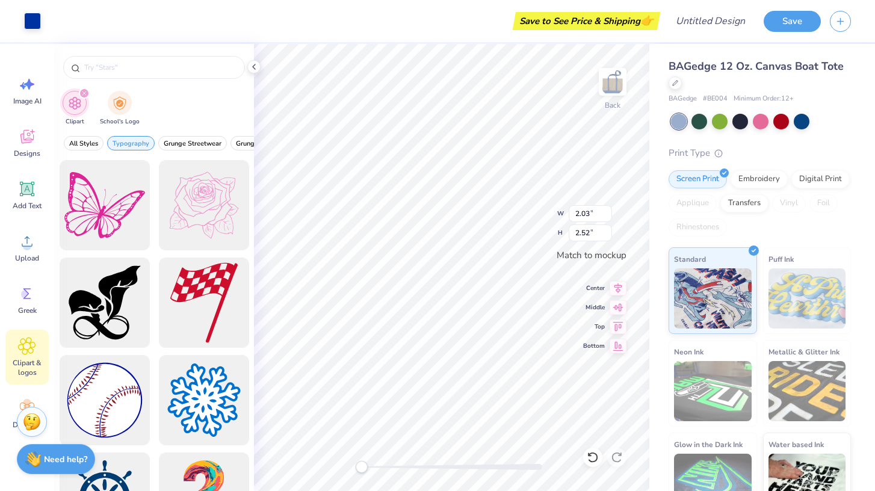  What do you see at coordinates (594, 346) in the screenshot?
I see `span: Bottom` at bounding box center [594, 346].